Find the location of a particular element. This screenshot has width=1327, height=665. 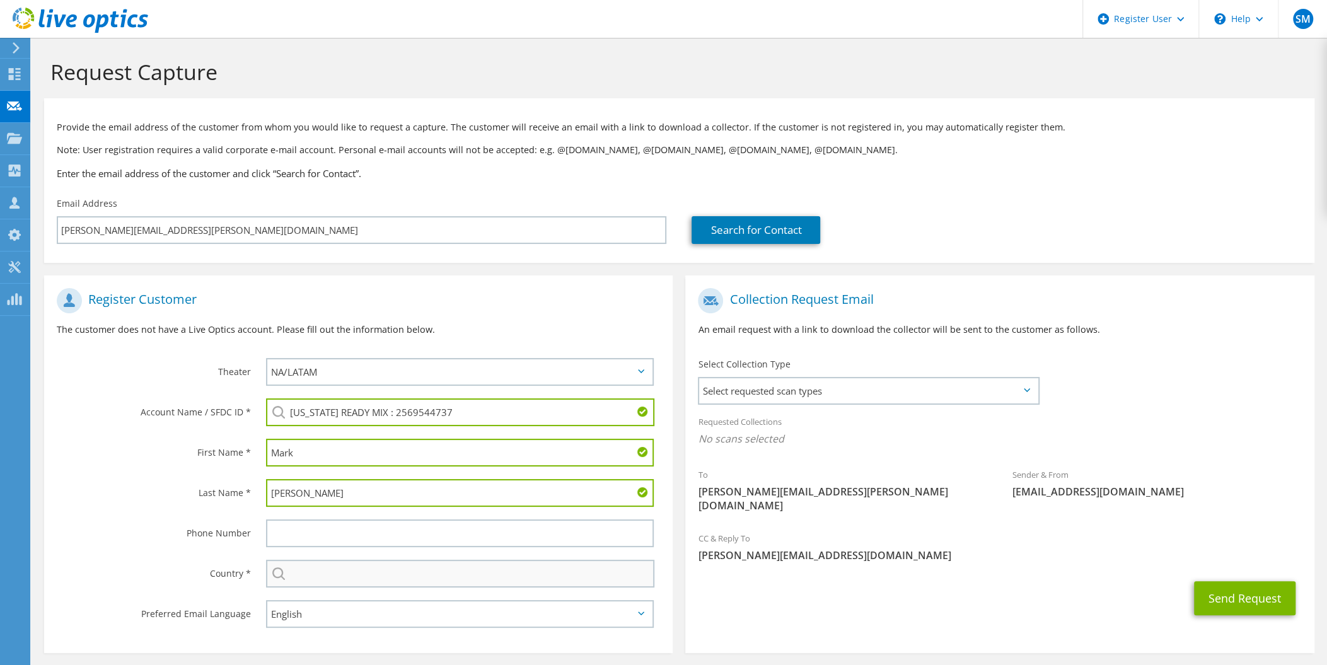

p: Provide the email address of the customer from whom you would like to request a capture. The cust... is located at coordinates (679, 127).